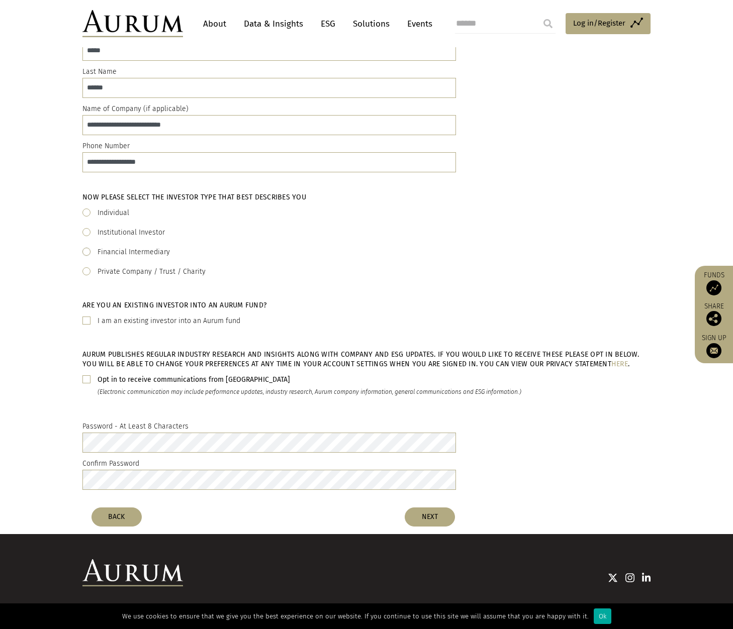 This screenshot has width=733, height=629. Describe the element at coordinates (613, 578) in the screenshot. I see `img: Twitter icon` at that location.